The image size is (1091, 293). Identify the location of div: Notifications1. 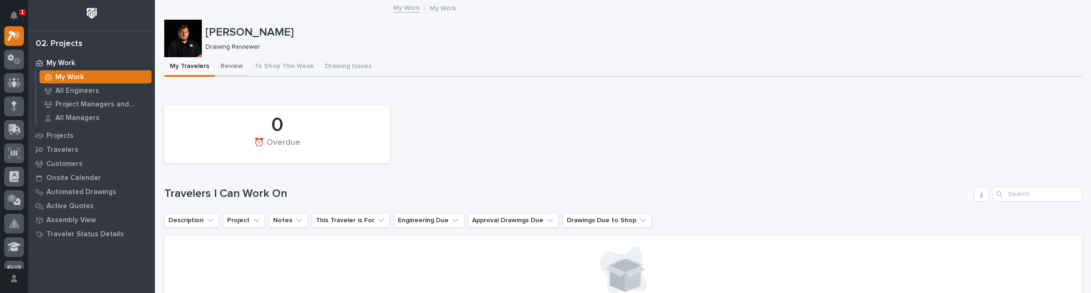
(18, 19).